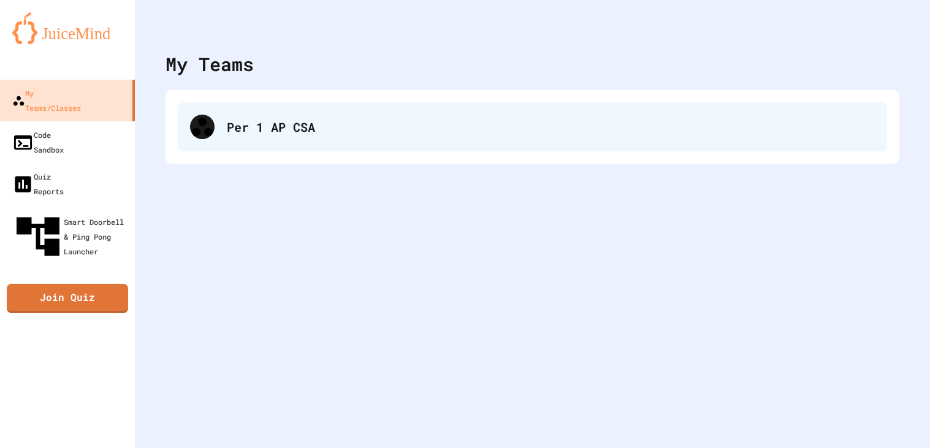  I want to click on div: My Teams, so click(210, 64).